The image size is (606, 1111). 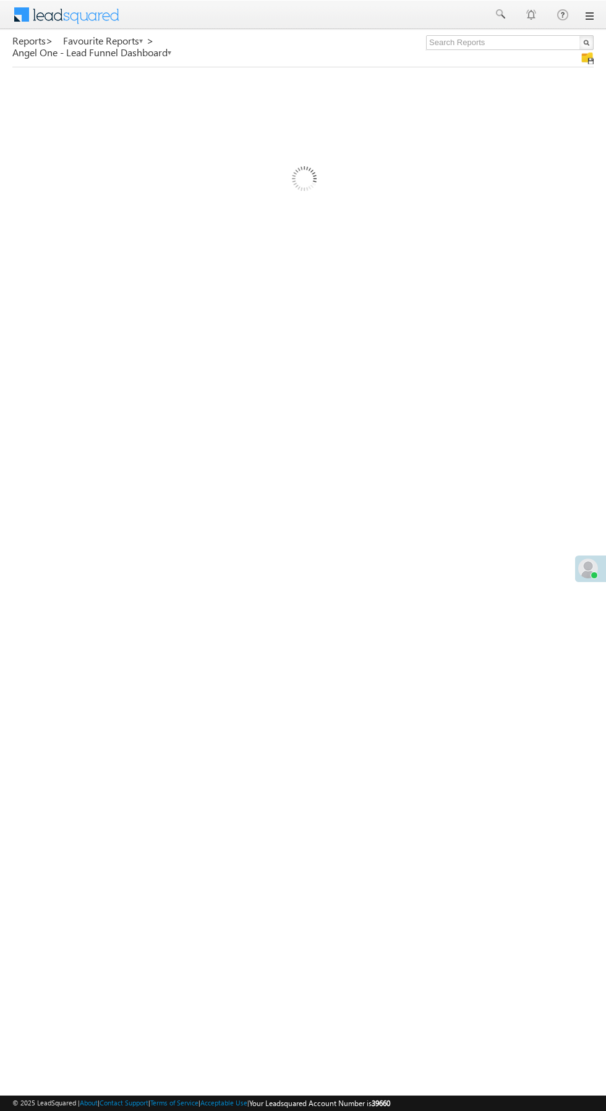 What do you see at coordinates (88, 1103) in the screenshot?
I see `a: About` at bounding box center [88, 1103].